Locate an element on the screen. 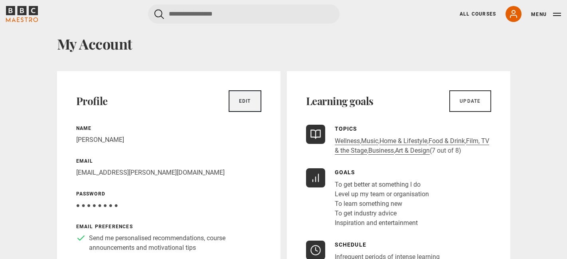 This screenshot has width=567, height=259. a: Home & Lifestyle is located at coordinates (404, 141).